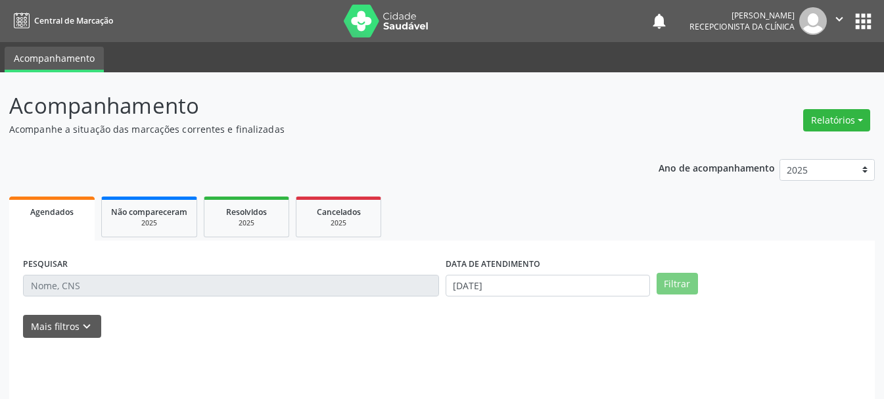 The image size is (884, 399). What do you see at coordinates (246, 212) in the screenshot?
I see `span: Resolvidos` at bounding box center [246, 212].